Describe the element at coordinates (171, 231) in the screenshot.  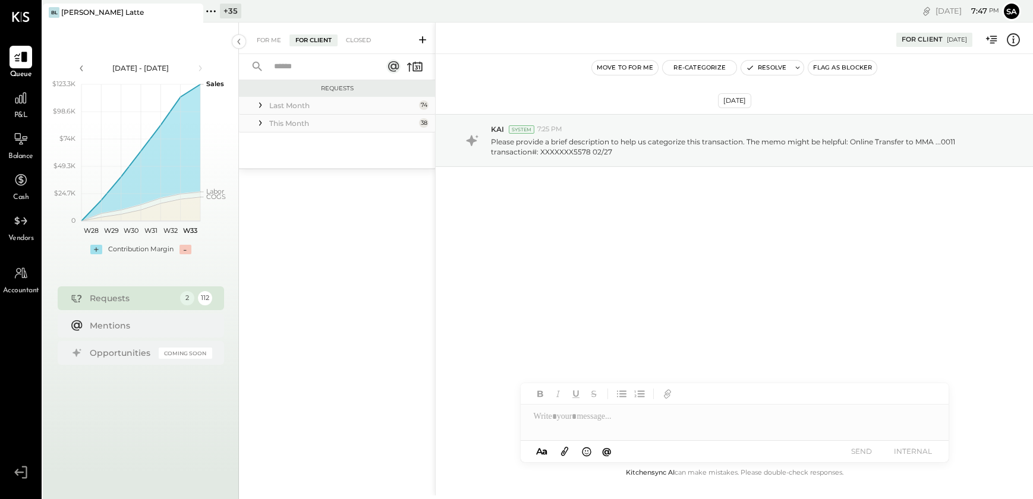
I see `text: W32` at that location.